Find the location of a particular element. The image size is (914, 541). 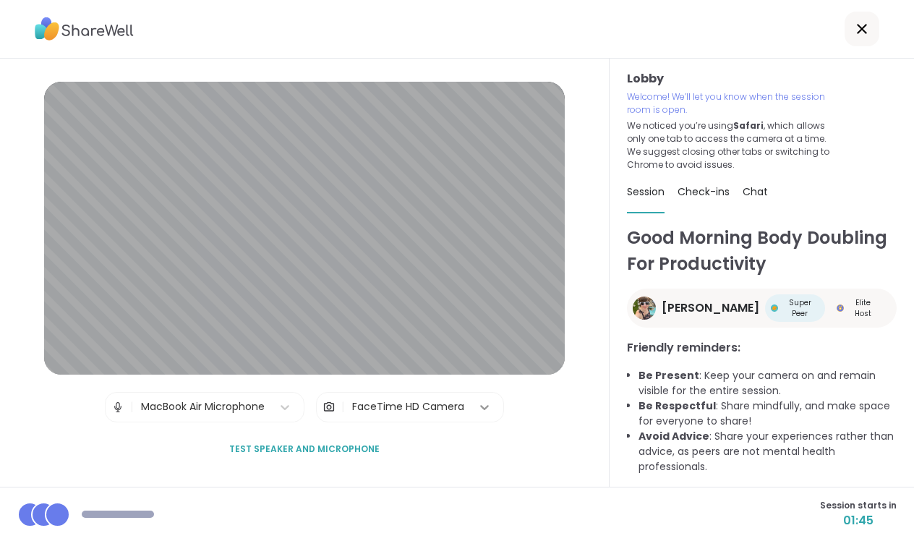

span: Session is located at coordinates (646, 192).